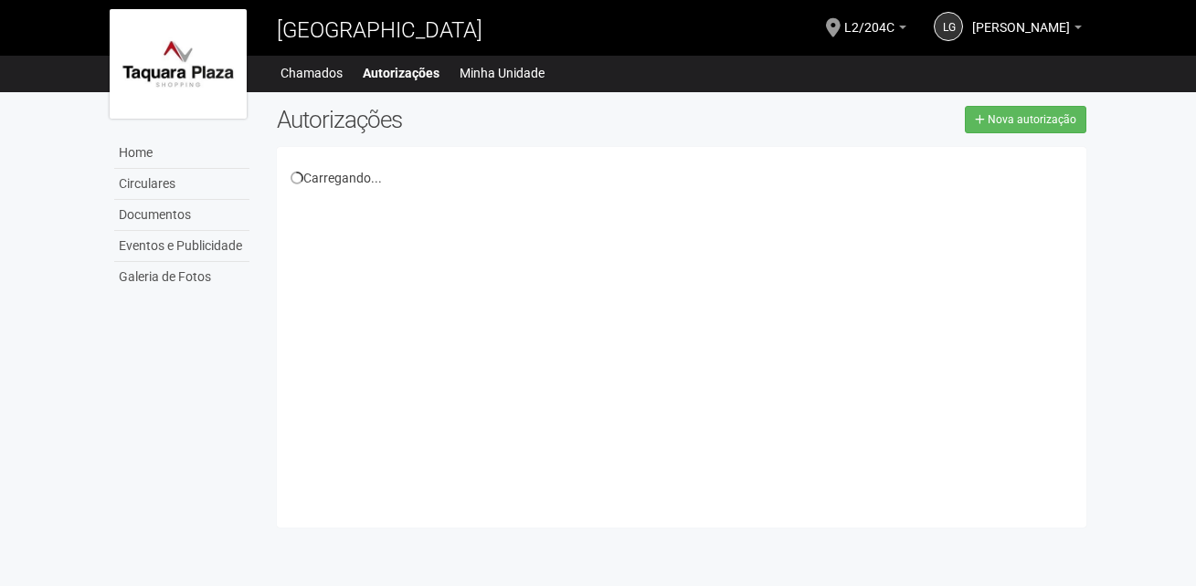  I want to click on a: L2/204C, so click(875, 30).